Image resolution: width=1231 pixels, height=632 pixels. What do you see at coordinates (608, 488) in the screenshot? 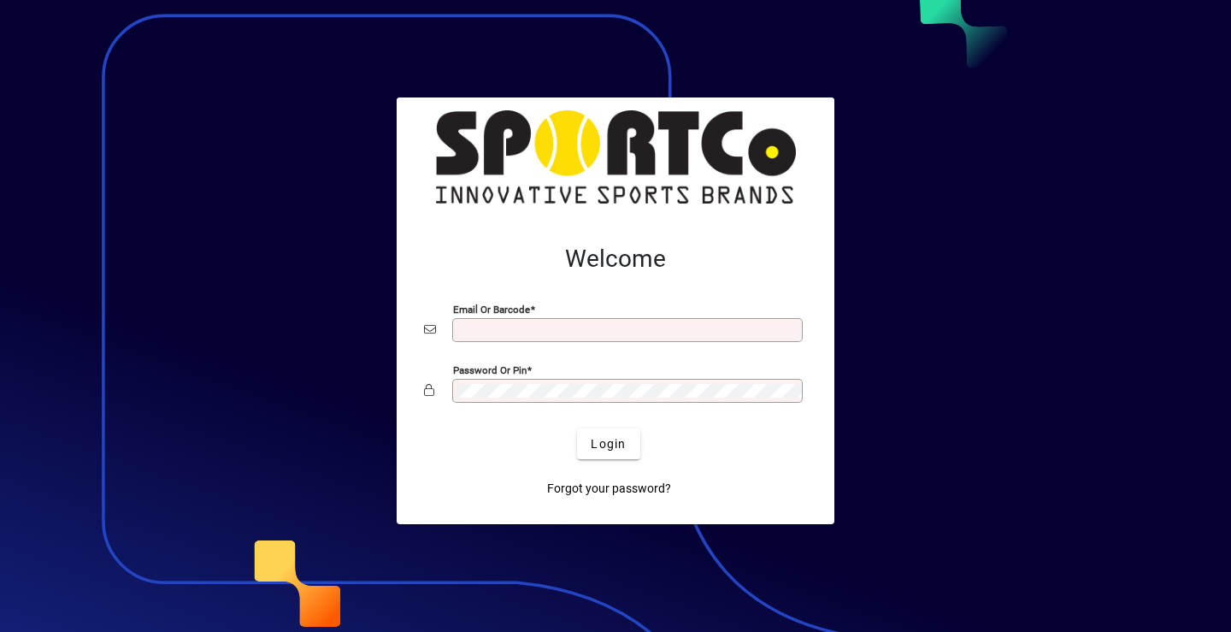
I see `span: Forgot your password?` at bounding box center [608, 488].